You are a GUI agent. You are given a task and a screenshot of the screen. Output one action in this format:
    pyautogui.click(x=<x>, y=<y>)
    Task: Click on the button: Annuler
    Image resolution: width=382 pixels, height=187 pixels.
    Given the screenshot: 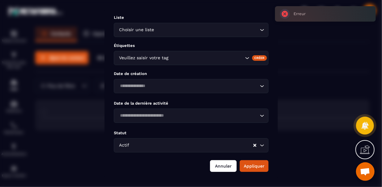 What is the action you would take?
    pyautogui.click(x=223, y=166)
    